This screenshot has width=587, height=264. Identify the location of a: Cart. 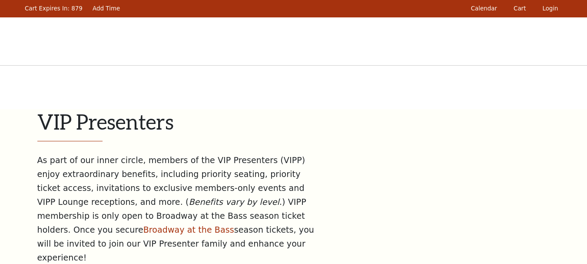
(519, 9).